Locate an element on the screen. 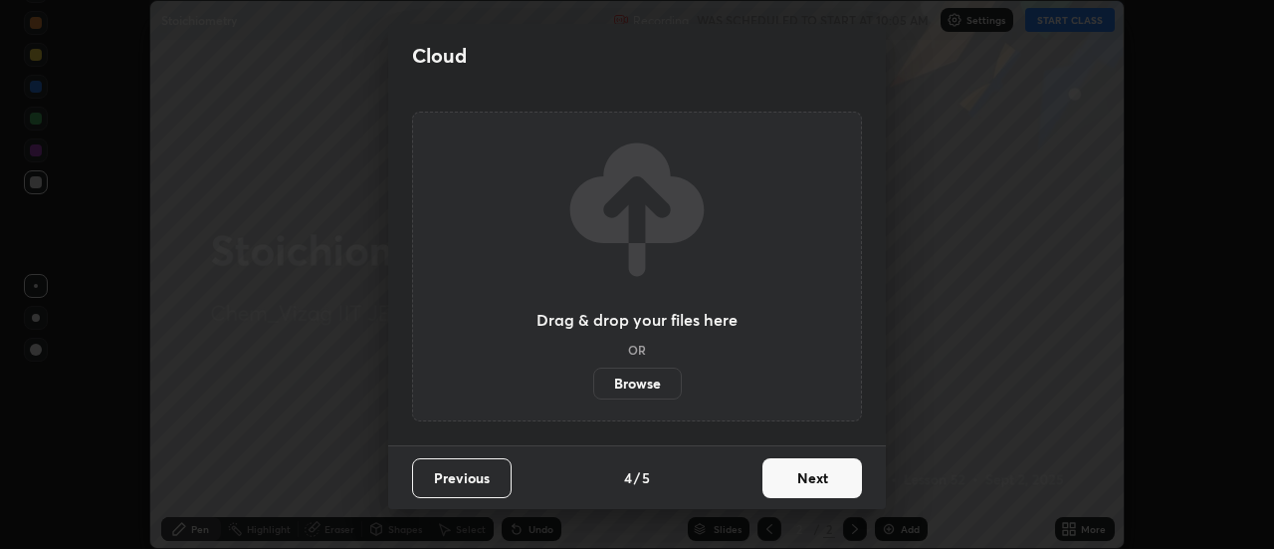 This screenshot has height=549, width=1274. h2: Cloud is located at coordinates (439, 56).